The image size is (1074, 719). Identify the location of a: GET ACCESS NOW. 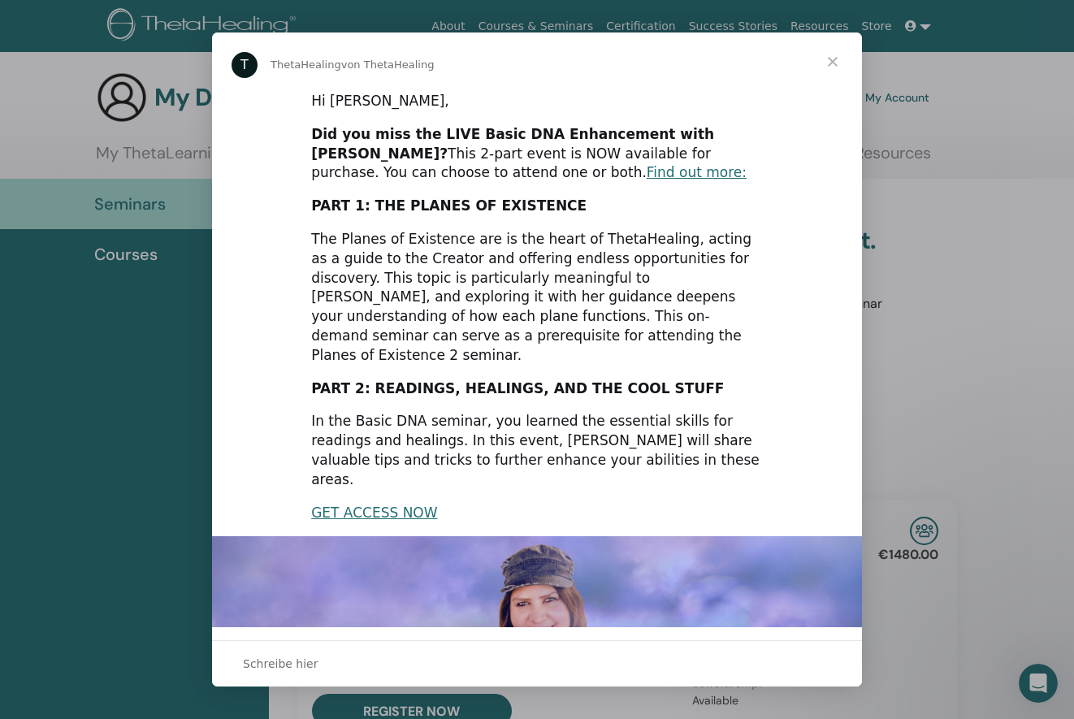
(374, 513).